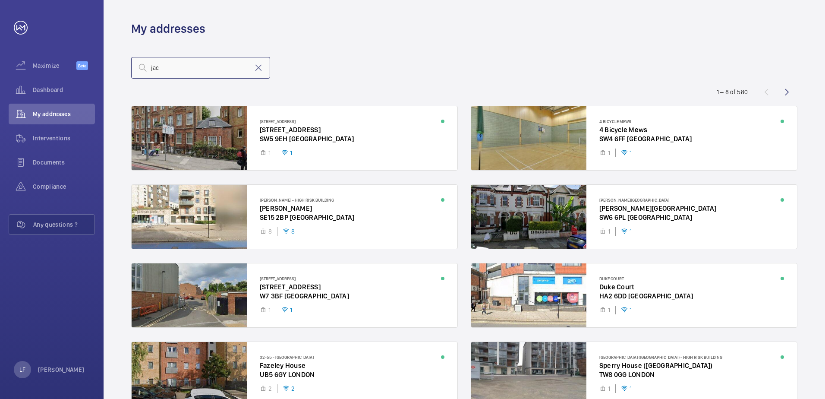 This screenshot has width=825, height=399. I want to click on span: Maximize, so click(54, 66).